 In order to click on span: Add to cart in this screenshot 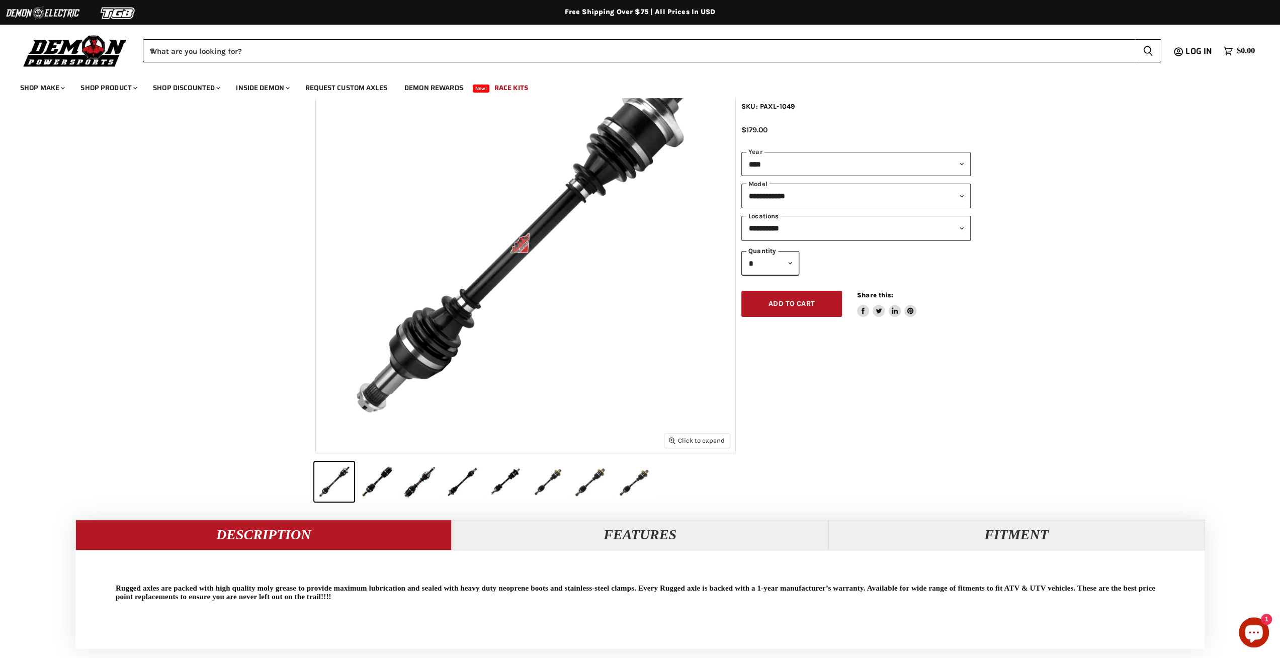, I will do `click(792, 303)`.